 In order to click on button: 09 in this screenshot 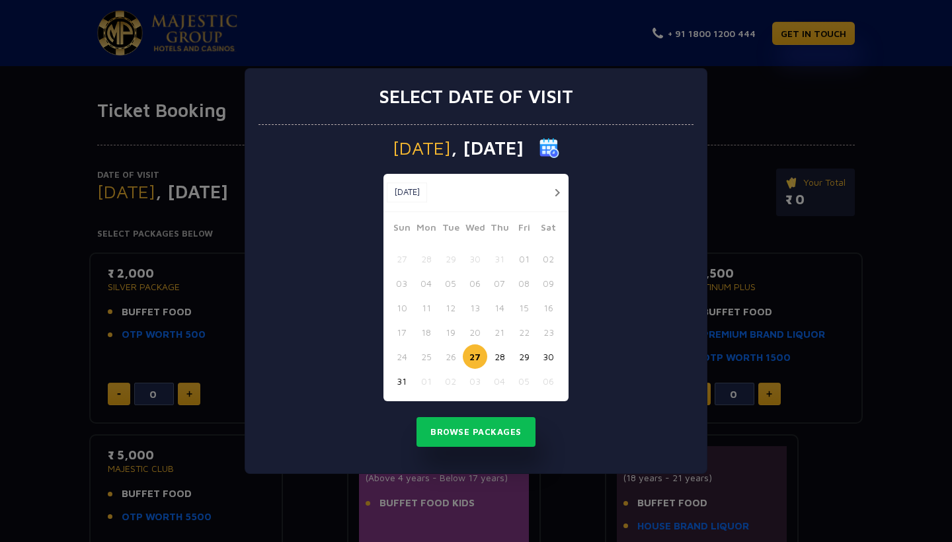, I will do `click(548, 283)`.